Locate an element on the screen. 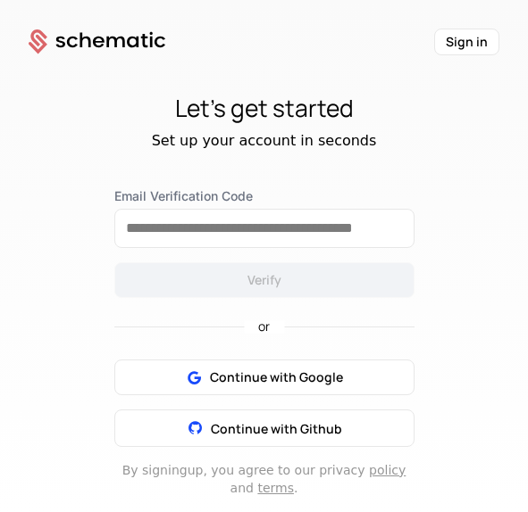  a: policy is located at coordinates (387, 470).